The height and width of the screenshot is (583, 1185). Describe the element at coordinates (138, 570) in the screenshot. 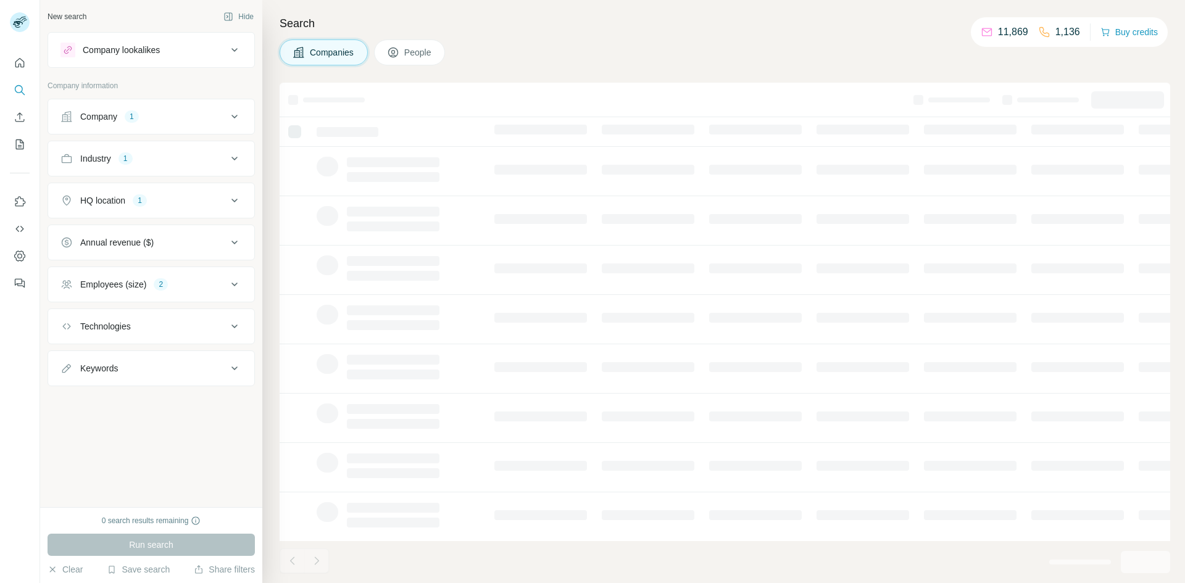

I see `button: Save search` at that location.